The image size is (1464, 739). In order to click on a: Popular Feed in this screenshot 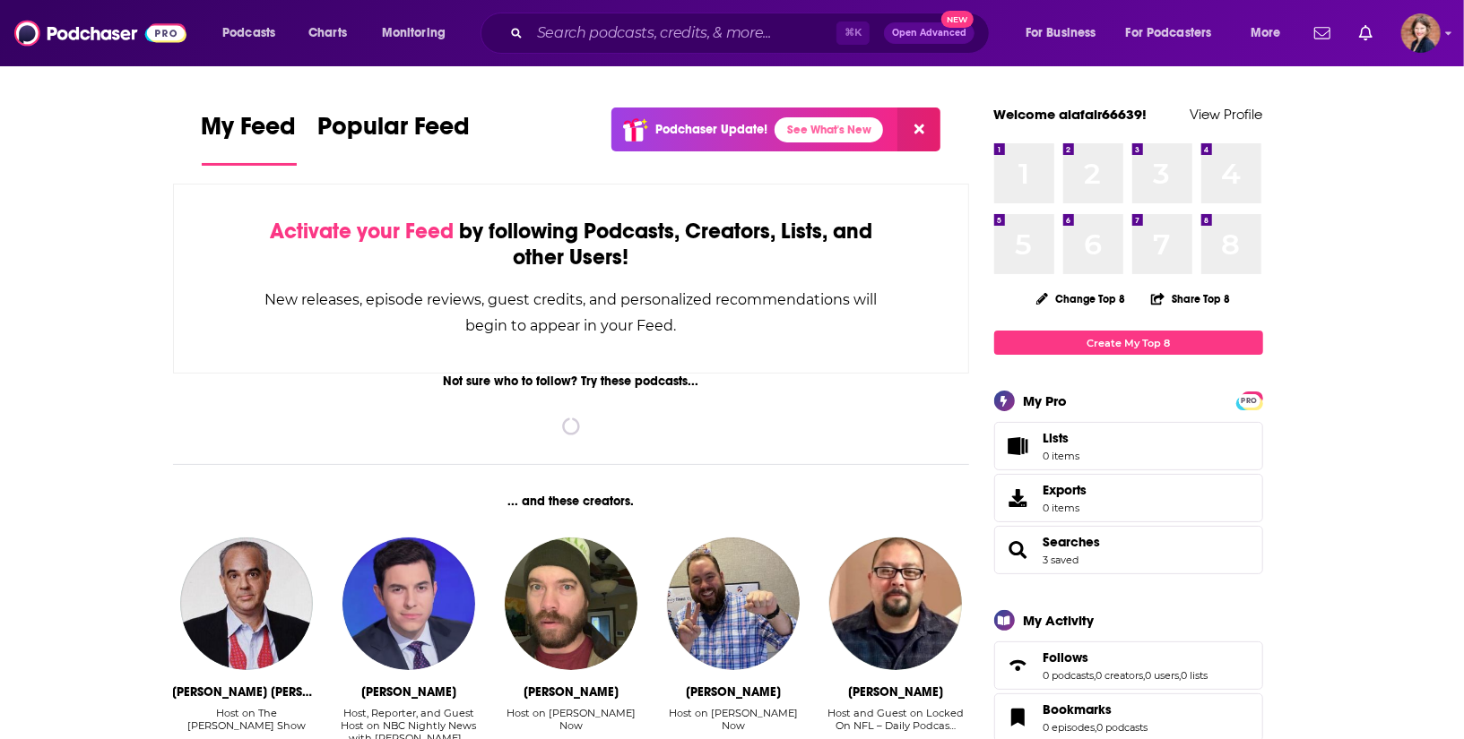, I will do `click(394, 138)`.